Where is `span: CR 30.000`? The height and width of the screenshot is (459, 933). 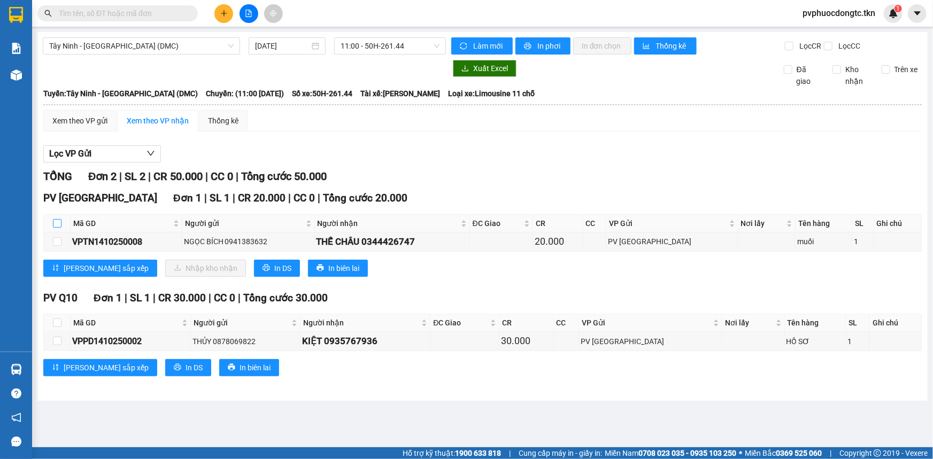
span: CR 30.000 is located at coordinates (182, 298).